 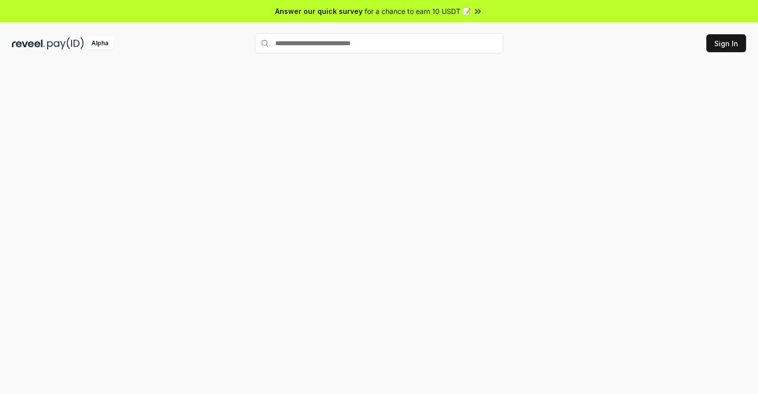 I want to click on img: reveel_dark, so click(x=28, y=43).